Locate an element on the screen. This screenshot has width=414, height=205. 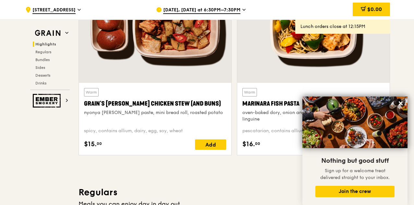
div: pescatarian, contains allium, dairy, nuts, wheat is located at coordinates (313, 131).